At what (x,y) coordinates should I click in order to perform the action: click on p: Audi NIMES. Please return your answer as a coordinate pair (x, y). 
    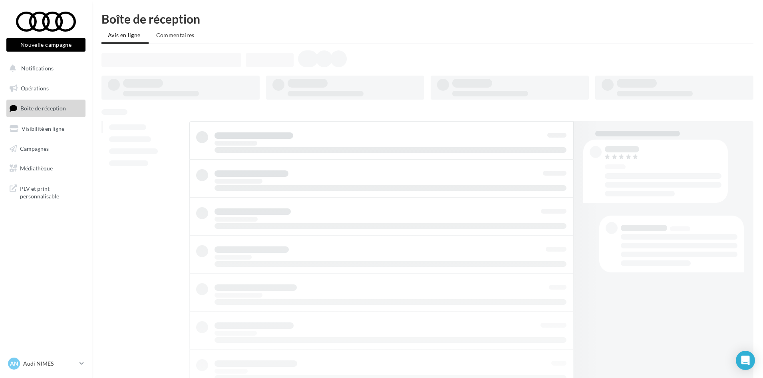
    Looking at the image, I should click on (50, 363).